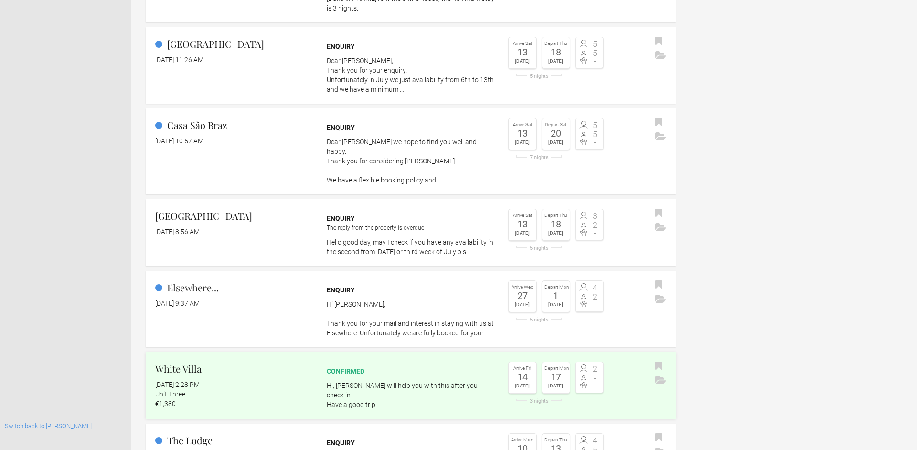 This screenshot has width=917, height=450. Describe the element at coordinates (165, 404) in the screenshot. I see `flynt-currency: €1,380` at that location.